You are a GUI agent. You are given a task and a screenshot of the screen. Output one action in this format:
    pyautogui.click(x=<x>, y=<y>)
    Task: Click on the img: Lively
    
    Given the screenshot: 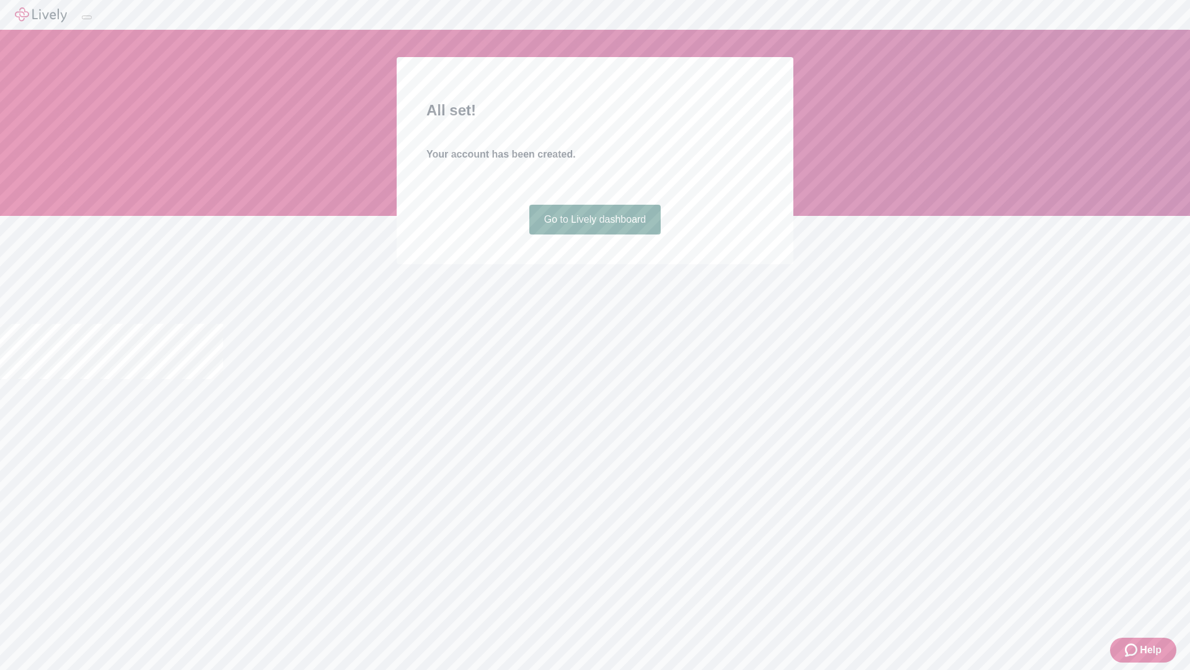 What is the action you would take?
    pyautogui.click(x=41, y=15)
    